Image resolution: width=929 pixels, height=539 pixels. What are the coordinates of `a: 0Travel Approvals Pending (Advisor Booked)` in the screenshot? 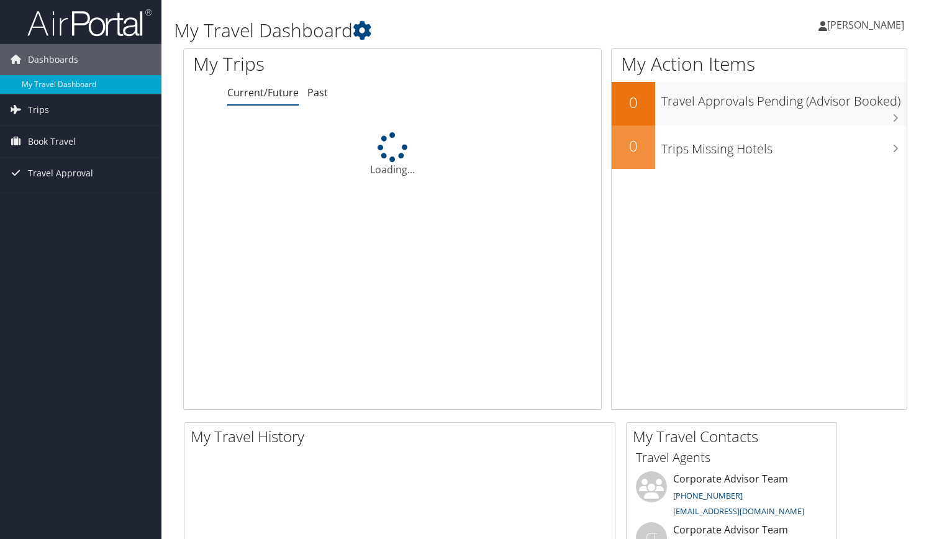 It's located at (759, 104).